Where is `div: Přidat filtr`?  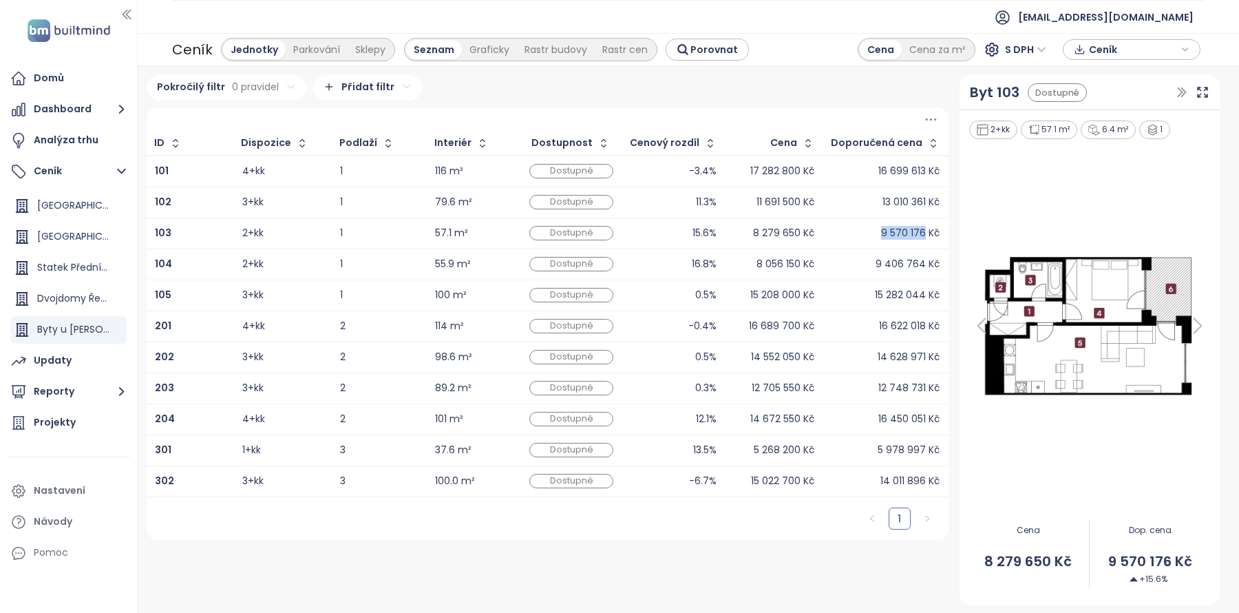
div: Přidat filtr is located at coordinates (368, 87).